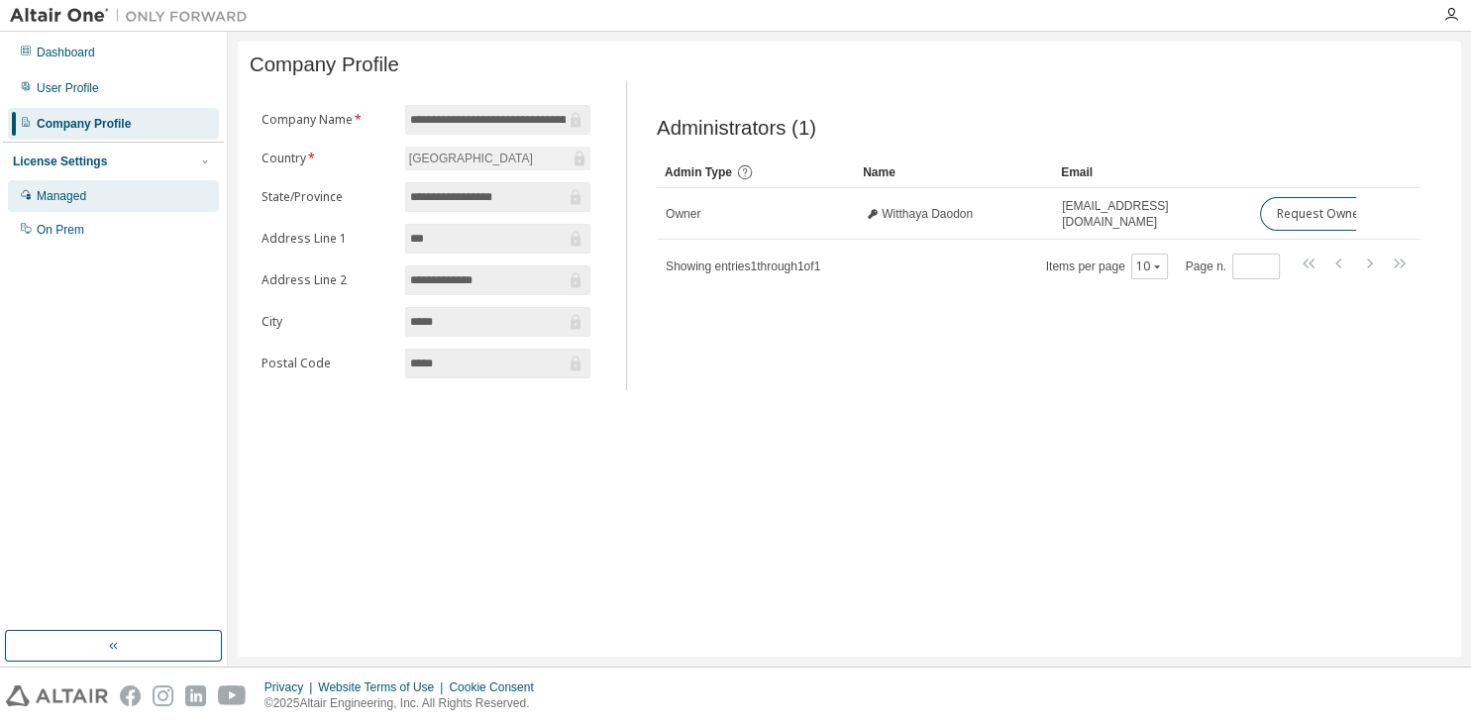 This screenshot has width=1471, height=724. I want to click on div: Website Terms of Use, so click(383, 688).